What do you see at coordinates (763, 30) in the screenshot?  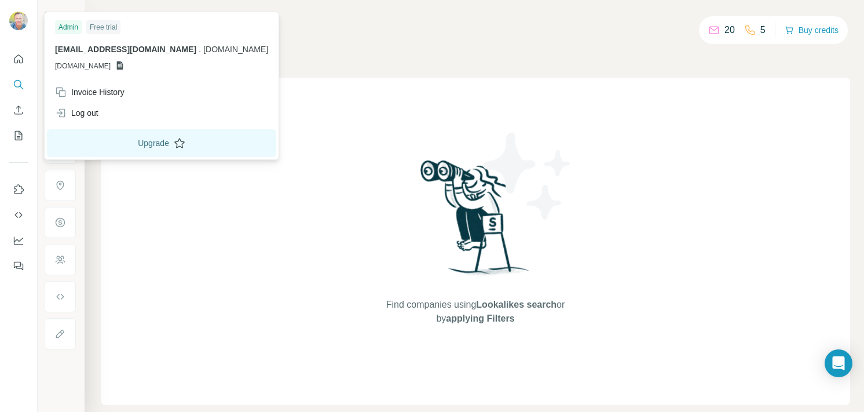 I see `p: 5` at bounding box center [763, 30].